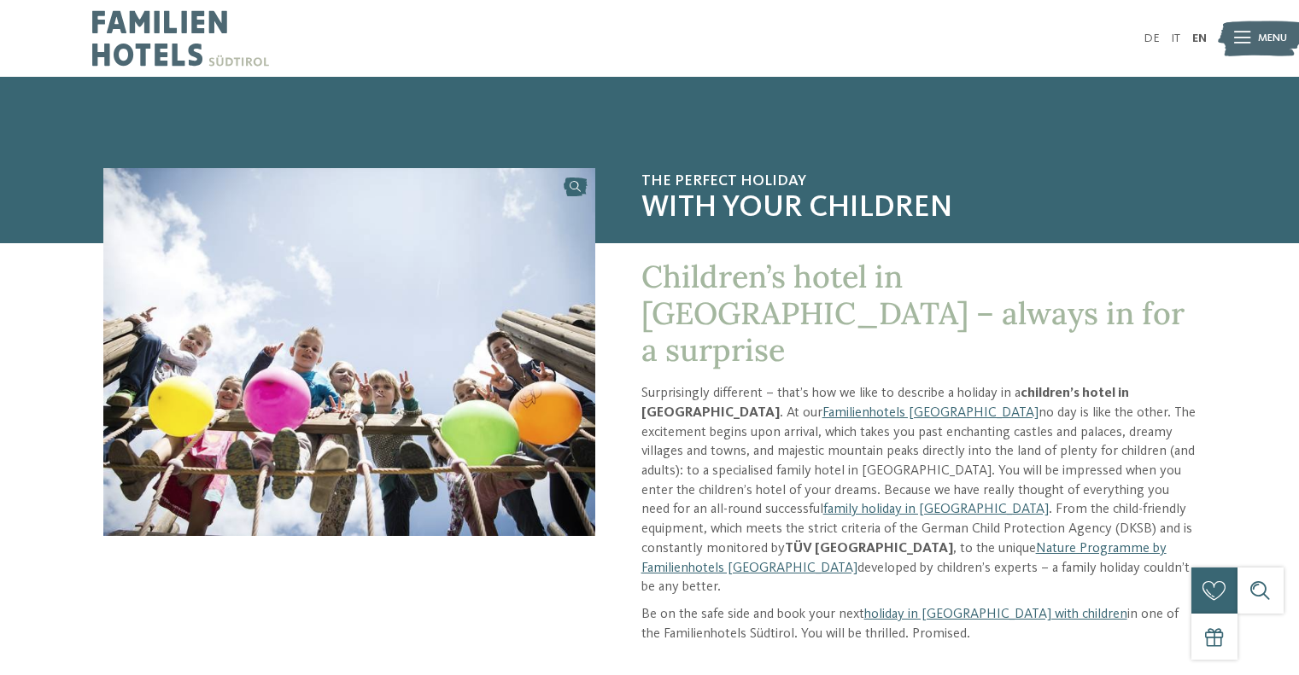 Image resolution: width=1299 pixels, height=675 pixels. I want to click on a: DE, so click(1151, 38).